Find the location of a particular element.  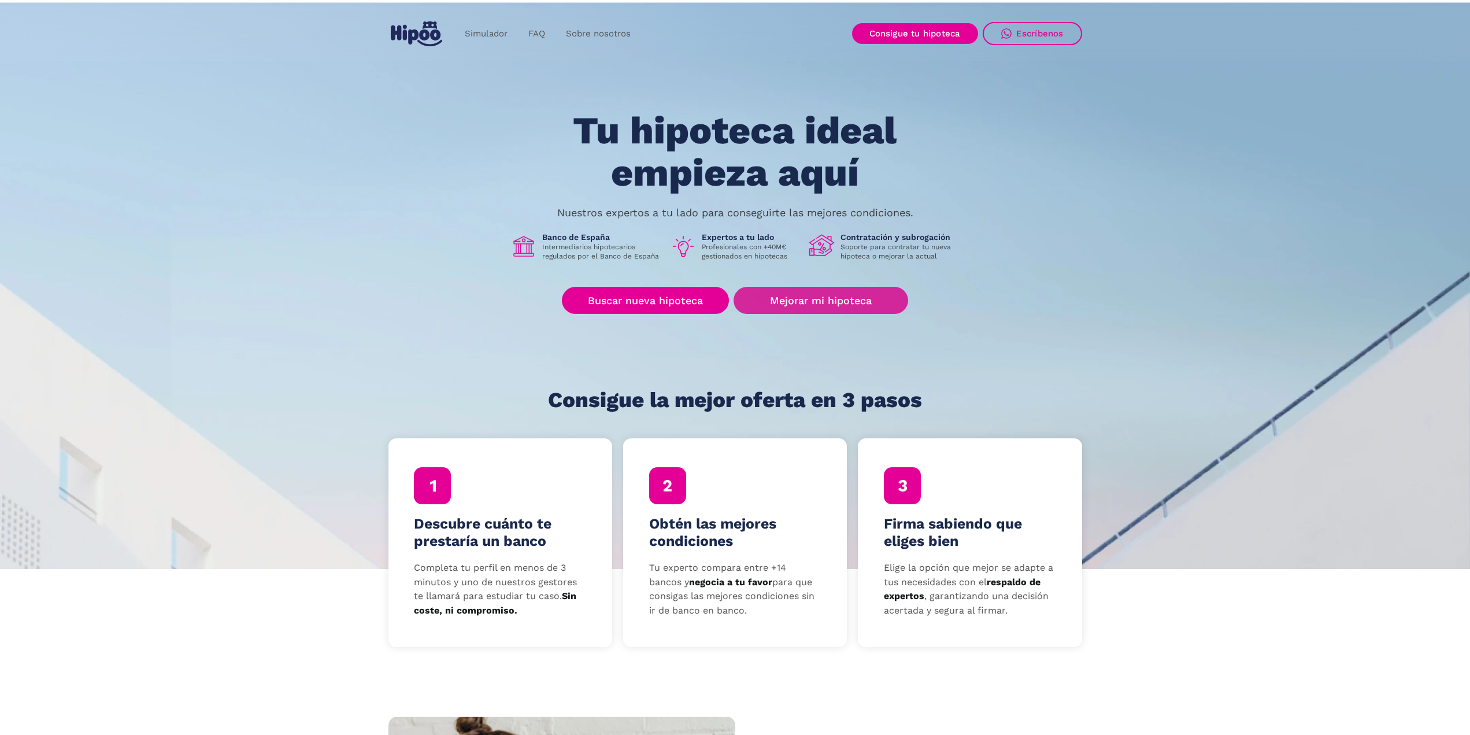

p: Completa tu perfil en menos de 3 minutos y uno de nuestros gestores te llamará para estudiar tu c... is located at coordinates (500, 589).